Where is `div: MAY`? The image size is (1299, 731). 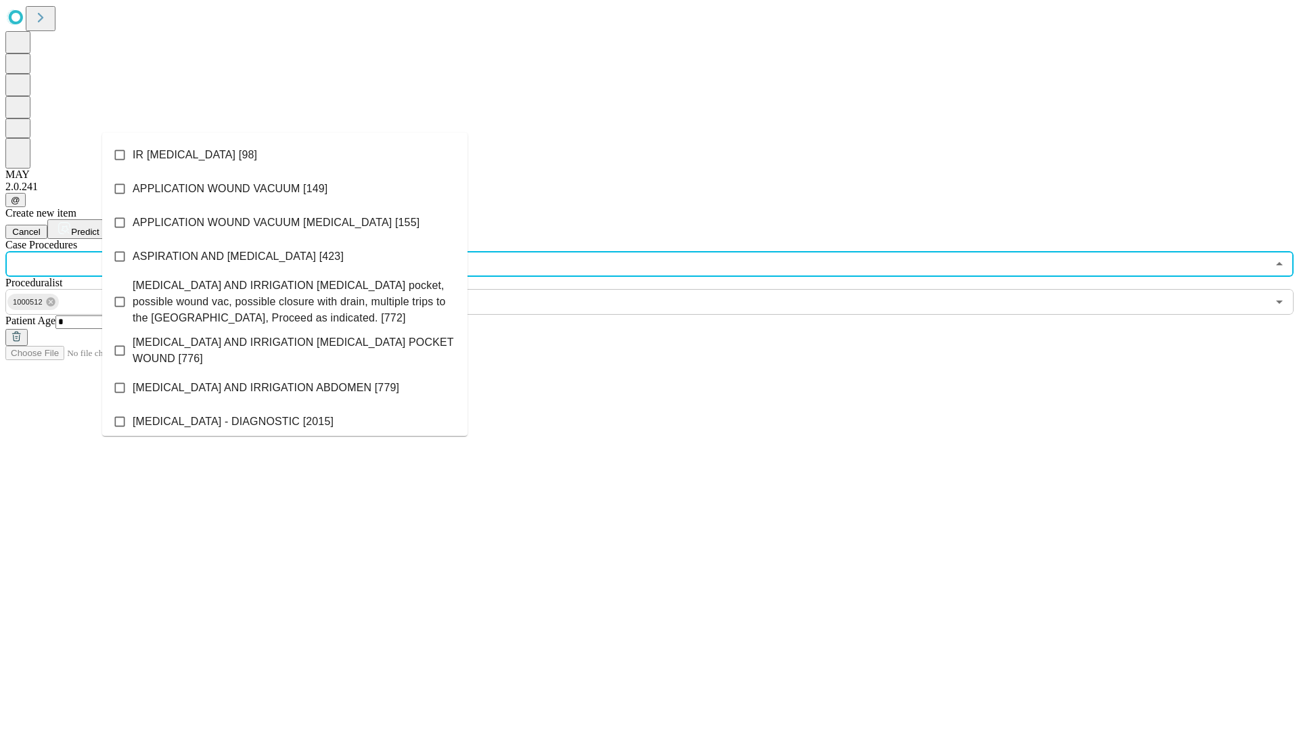 div: MAY is located at coordinates (650, 175).